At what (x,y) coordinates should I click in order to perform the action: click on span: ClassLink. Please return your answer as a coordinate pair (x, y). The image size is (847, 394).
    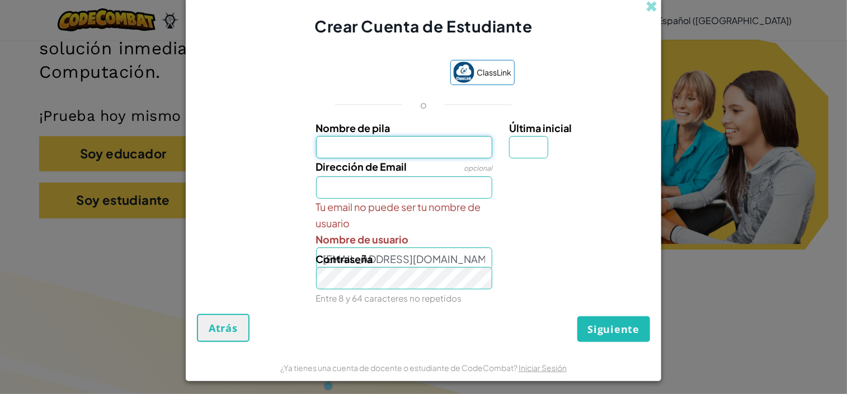
    Looking at the image, I should click on (495, 72).